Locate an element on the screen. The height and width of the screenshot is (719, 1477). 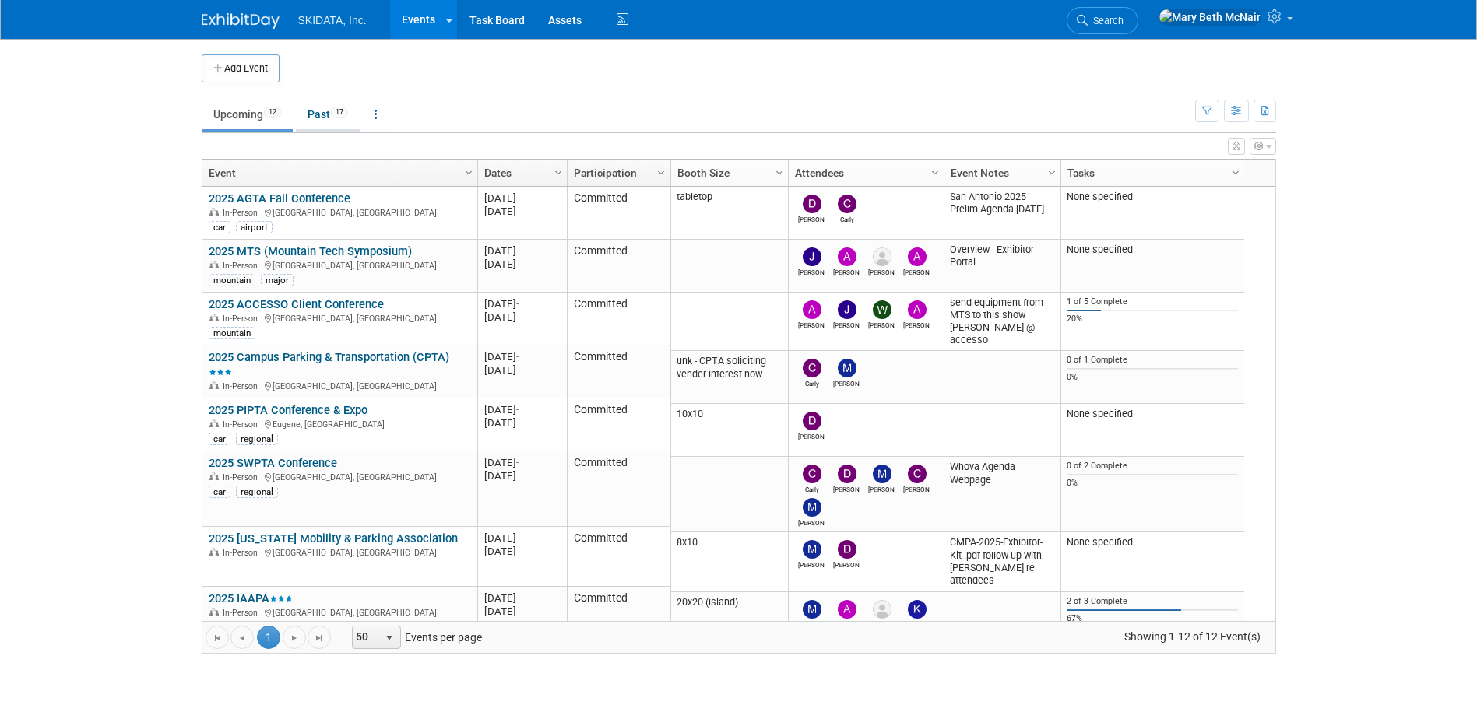
img: Mary Beth McNair is located at coordinates (1210, 17).